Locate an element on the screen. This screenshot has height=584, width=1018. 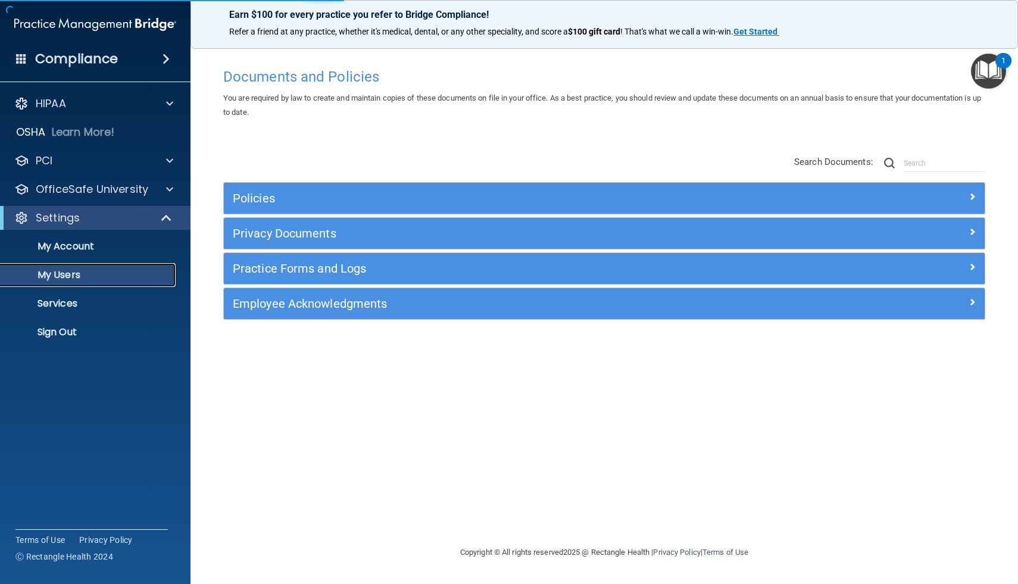
p: My Account is located at coordinates (89, 247).